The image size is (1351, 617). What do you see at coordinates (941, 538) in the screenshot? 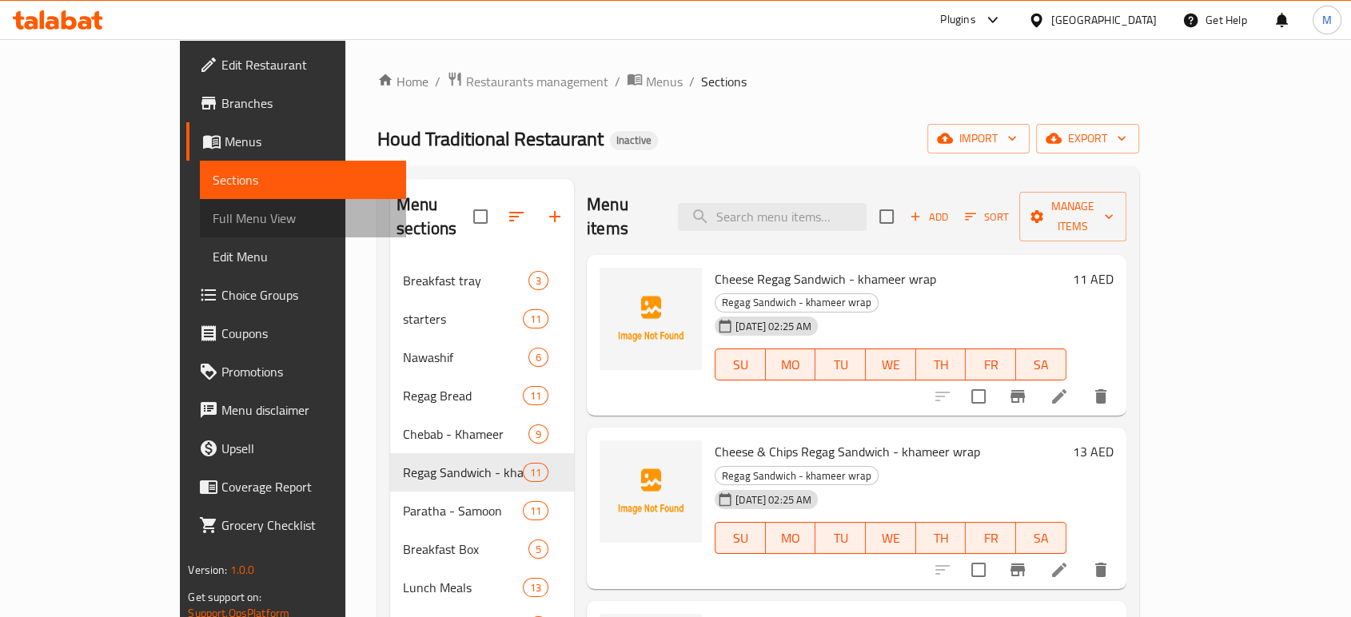
I see `span: TH` at bounding box center [941, 538].